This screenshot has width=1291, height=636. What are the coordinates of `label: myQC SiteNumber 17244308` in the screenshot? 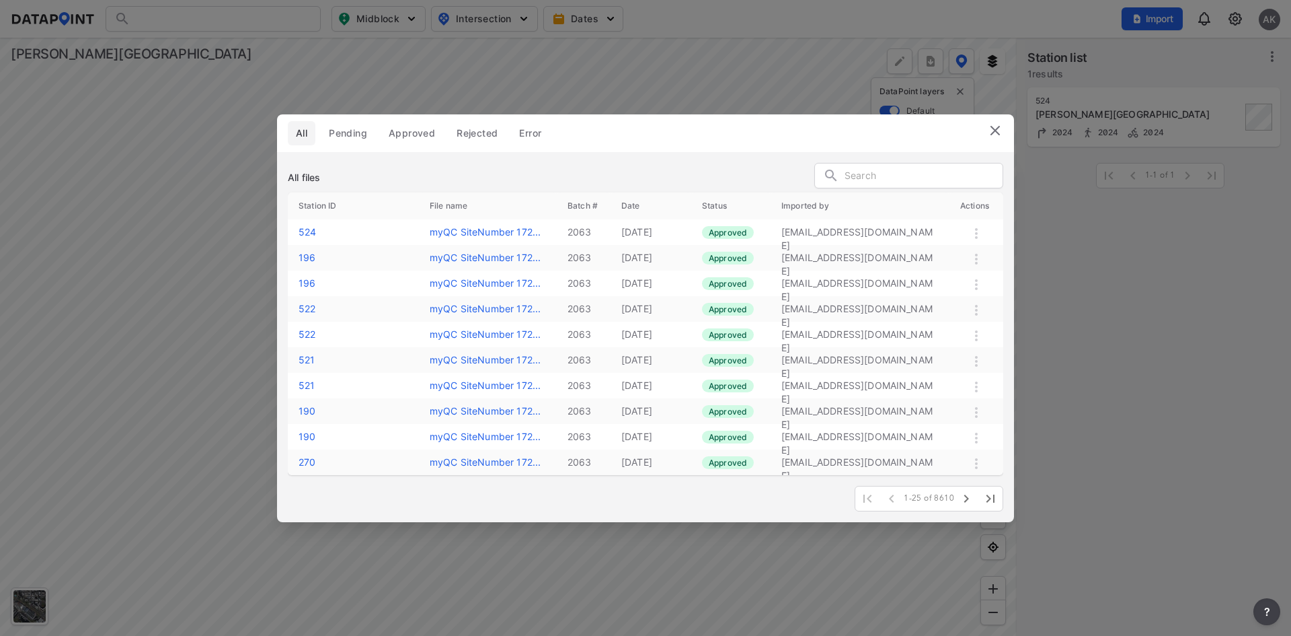 It's located at (485, 461).